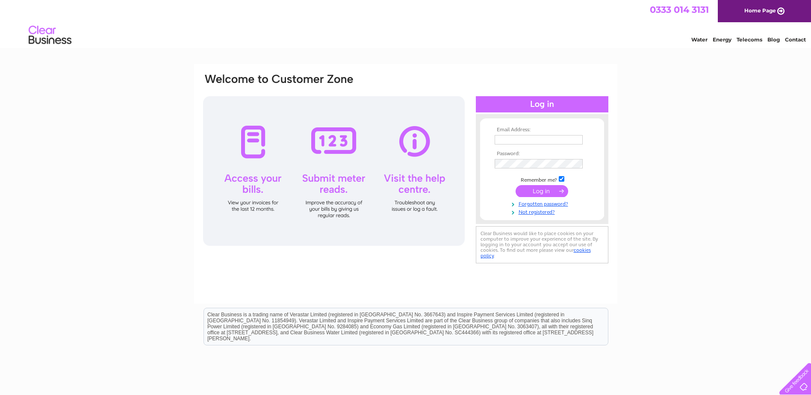  I want to click on th: Password:, so click(542, 154).